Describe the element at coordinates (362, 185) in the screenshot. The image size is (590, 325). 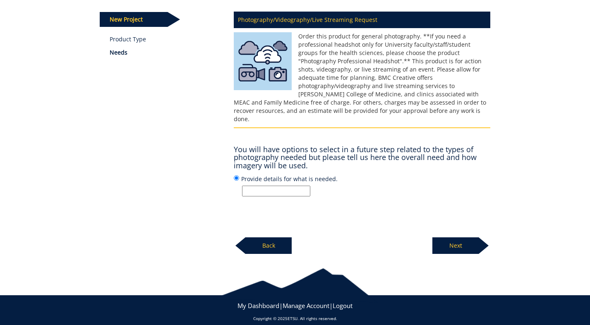
I see `label: Provide details for what is needed.` at that location.